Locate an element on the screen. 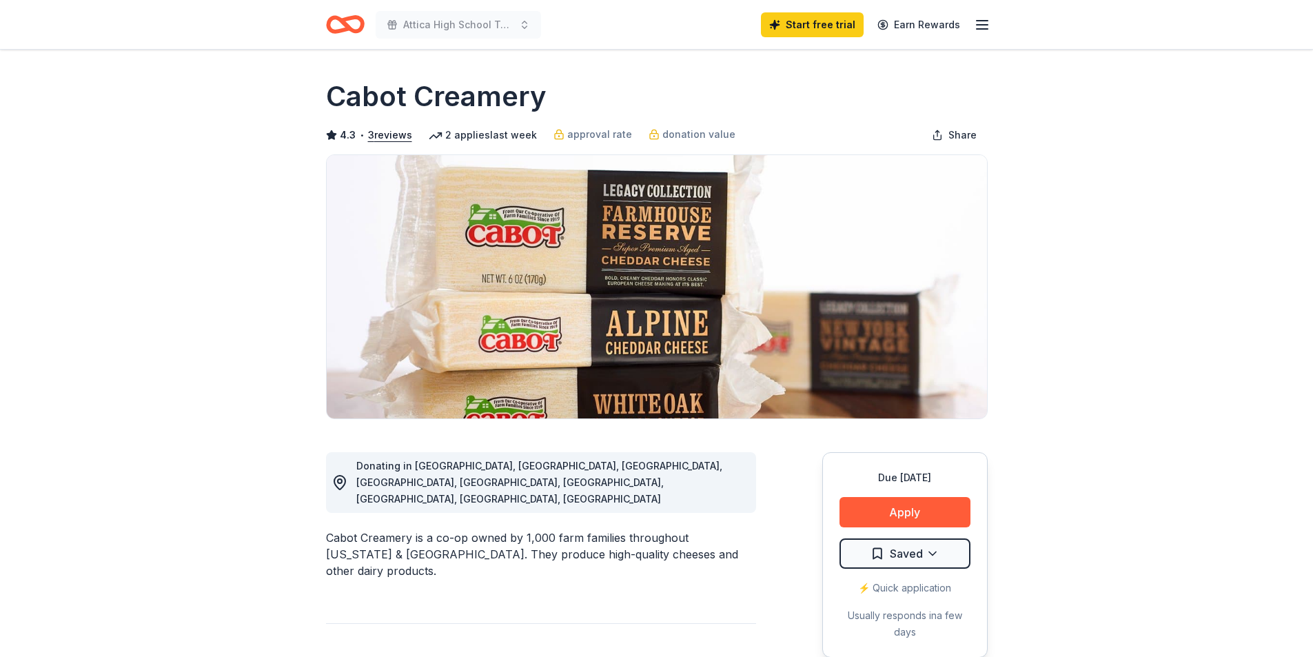 This screenshot has height=657, width=1313. a: donation value is located at coordinates (692, 134).